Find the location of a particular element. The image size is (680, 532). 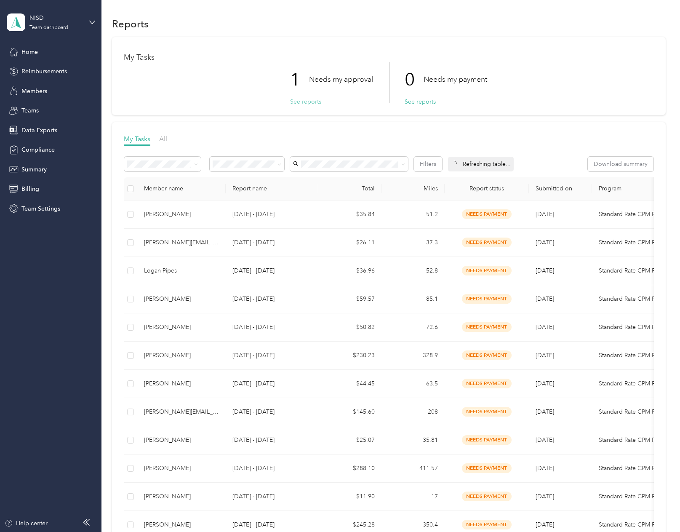

p: 1 is located at coordinates (299, 80).